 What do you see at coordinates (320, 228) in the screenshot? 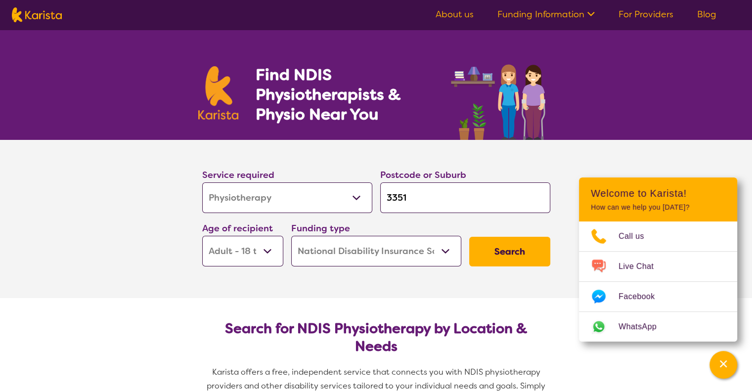
I see `label: Funding type` at bounding box center [320, 228].